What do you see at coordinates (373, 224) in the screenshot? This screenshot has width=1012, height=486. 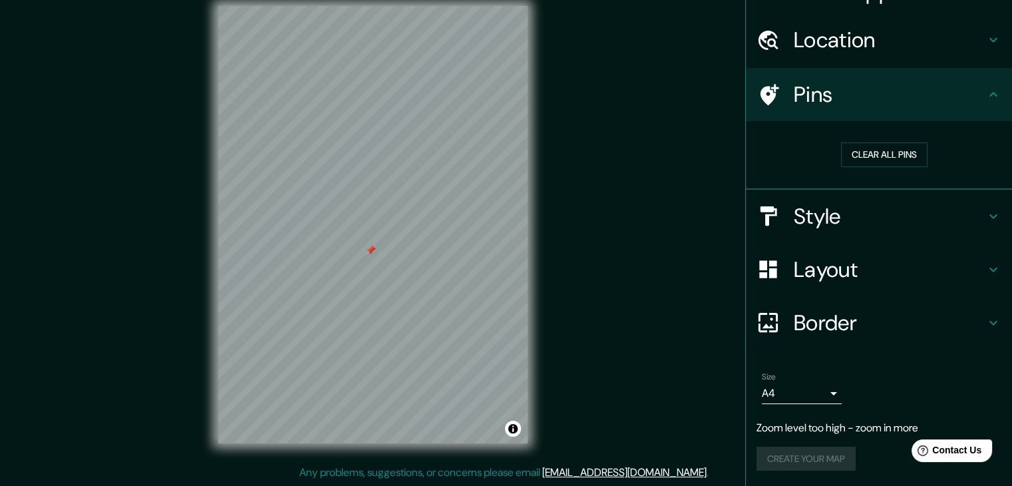 I see `canvas: Map` at bounding box center [373, 224].